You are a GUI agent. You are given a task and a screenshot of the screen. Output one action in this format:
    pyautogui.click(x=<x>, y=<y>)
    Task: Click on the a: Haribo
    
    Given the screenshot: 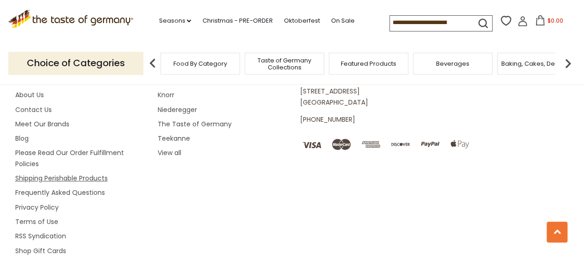 What is the action you would take?
    pyautogui.click(x=168, y=80)
    